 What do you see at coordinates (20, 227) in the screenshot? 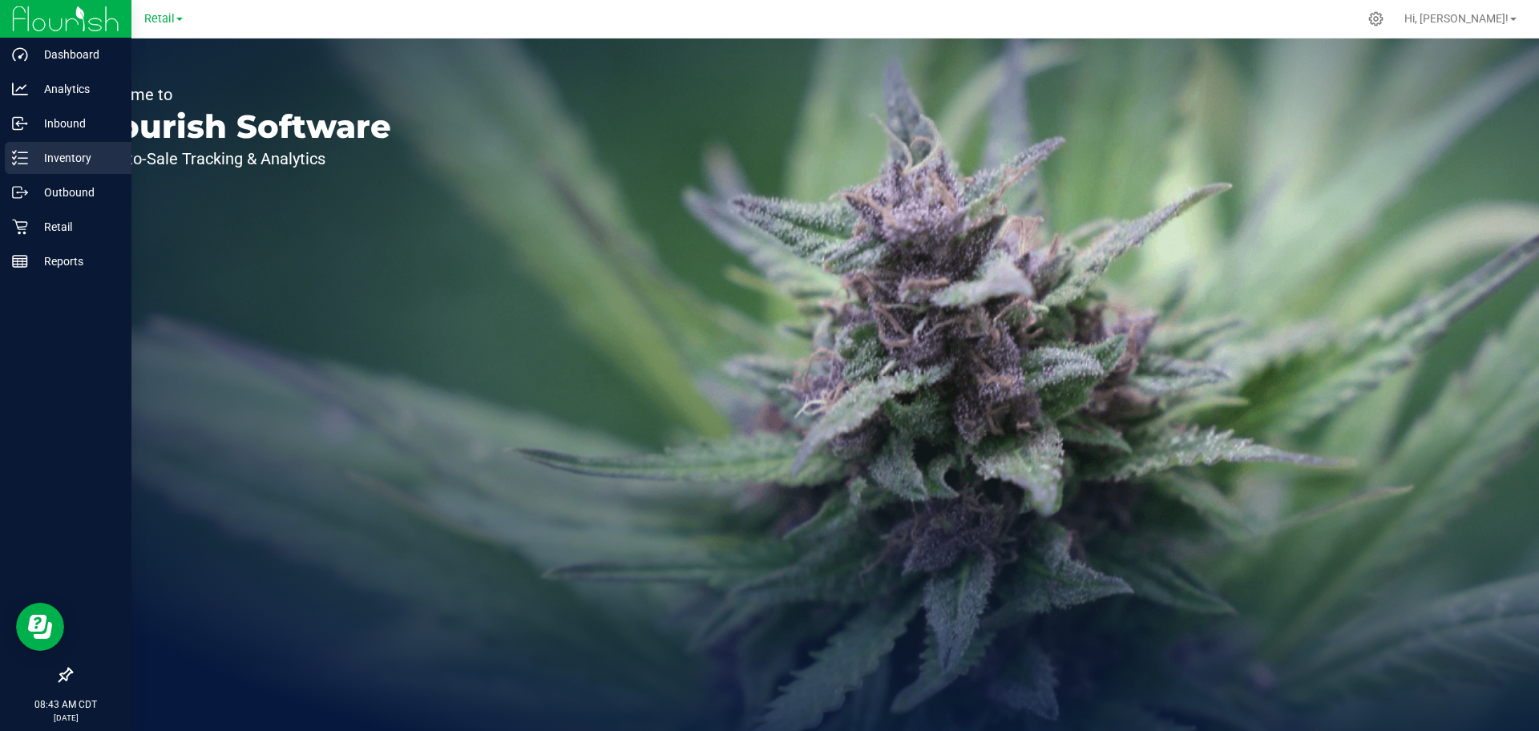
I see `inline-svg: Retail` at bounding box center [20, 227].